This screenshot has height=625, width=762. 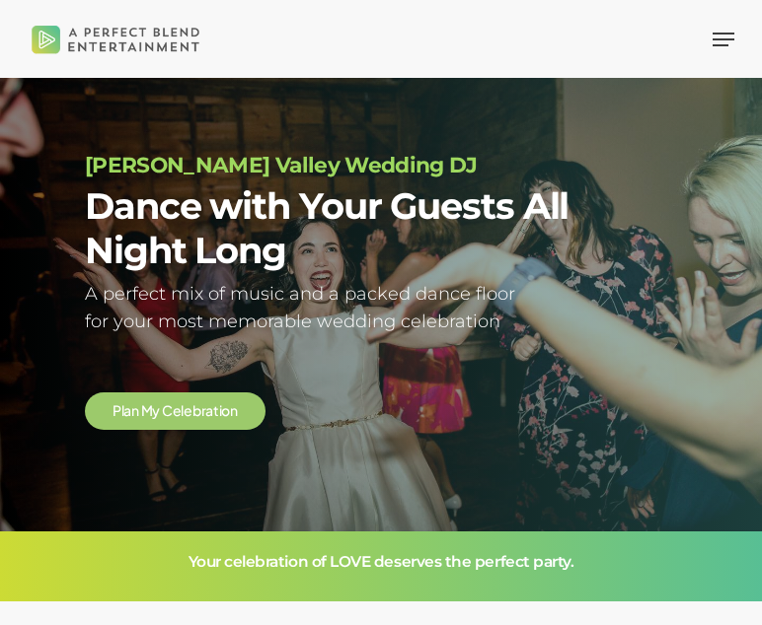 What do you see at coordinates (116, 410) in the screenshot?
I see `span: P` at bounding box center [116, 410].